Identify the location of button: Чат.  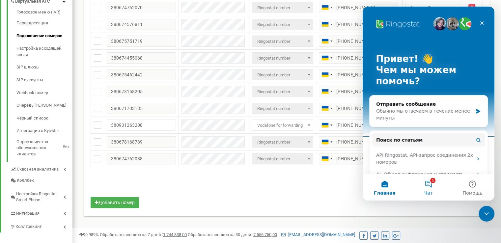
(66, 181).